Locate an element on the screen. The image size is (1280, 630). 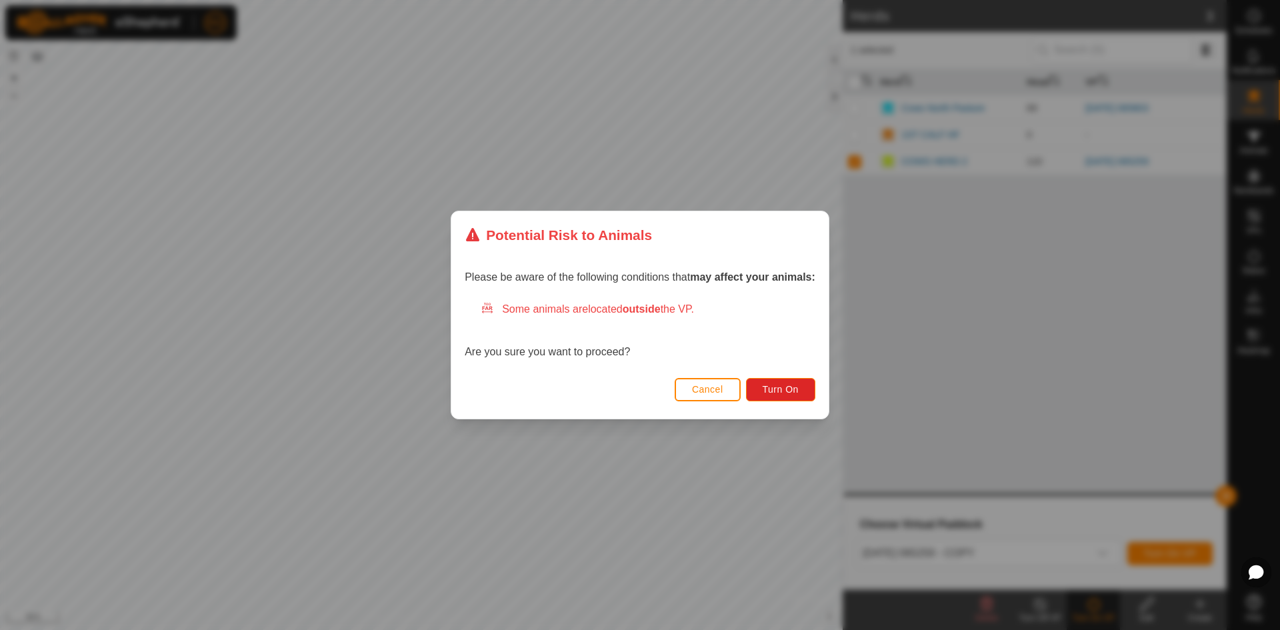
div: Some animals are is located at coordinates (648, 309).